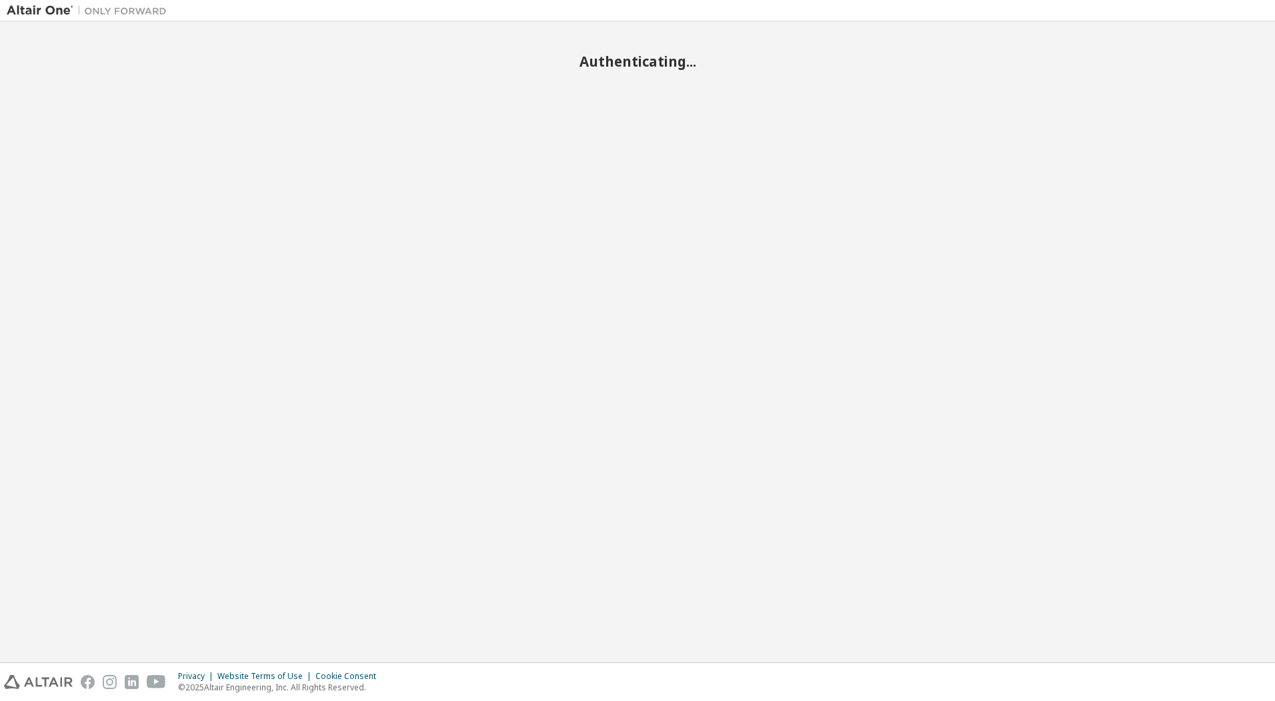 This screenshot has width=1275, height=701. Describe the element at coordinates (197, 677) in the screenshot. I see `div: Privacy` at that location.